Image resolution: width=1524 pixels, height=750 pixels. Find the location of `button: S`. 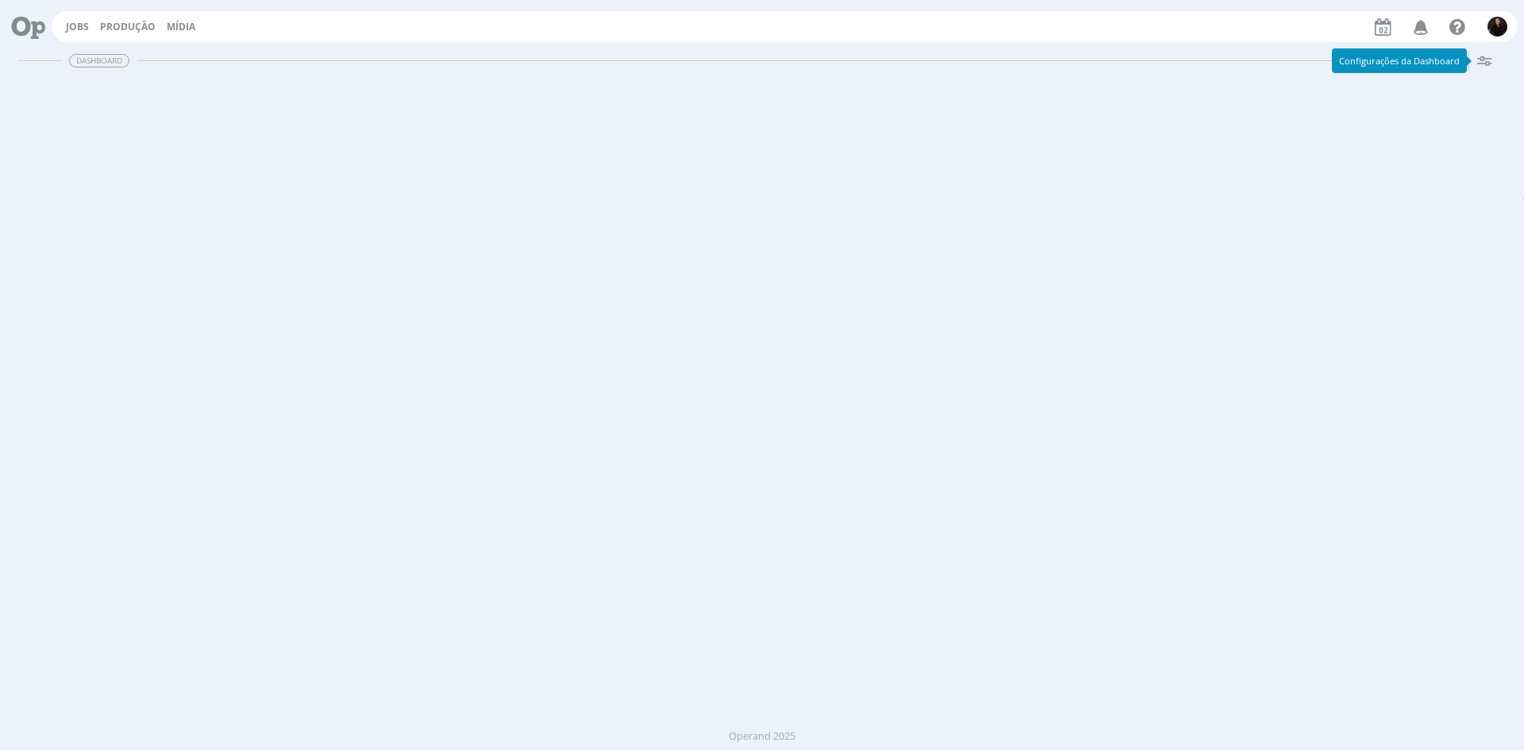

button: S is located at coordinates (1497, 26).